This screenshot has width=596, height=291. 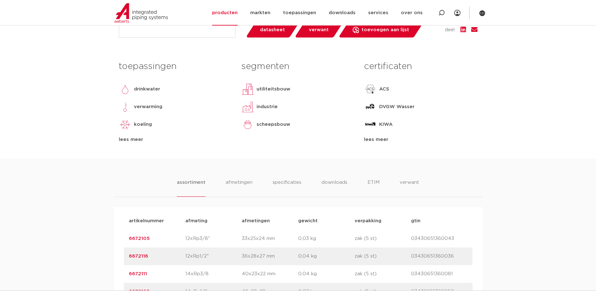 I want to click on img: utiliteitsbouw, so click(x=248, y=89).